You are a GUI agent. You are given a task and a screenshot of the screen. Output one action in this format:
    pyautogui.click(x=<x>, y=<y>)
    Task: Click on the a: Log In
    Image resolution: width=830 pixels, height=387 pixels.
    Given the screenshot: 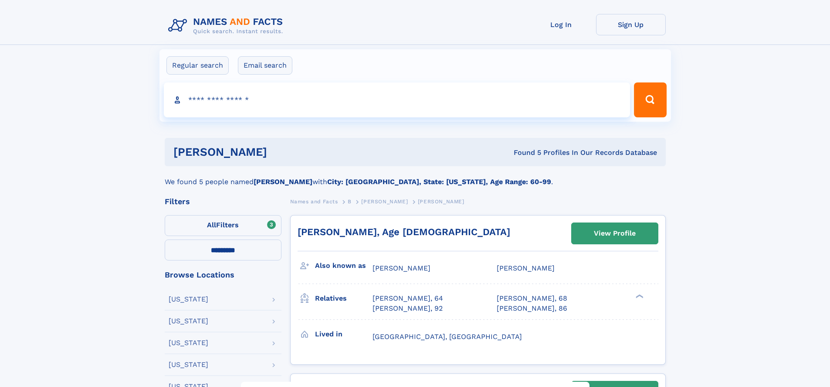 What is the action you would take?
    pyautogui.click(x=562, y=24)
    